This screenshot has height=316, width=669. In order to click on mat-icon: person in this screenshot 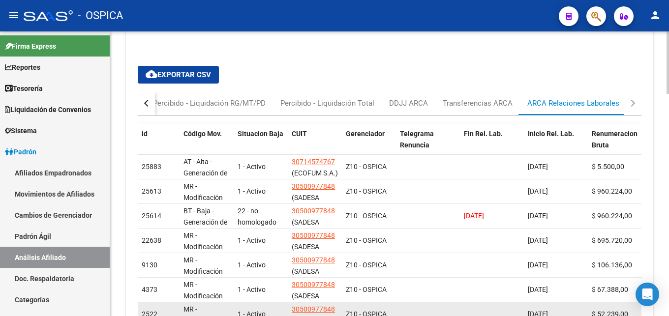, I will do `click(655, 15)`.